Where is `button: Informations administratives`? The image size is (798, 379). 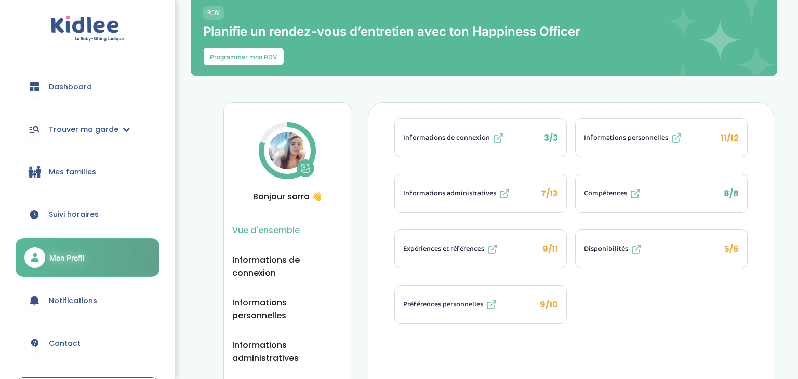
button: Informations administratives is located at coordinates (287, 352).